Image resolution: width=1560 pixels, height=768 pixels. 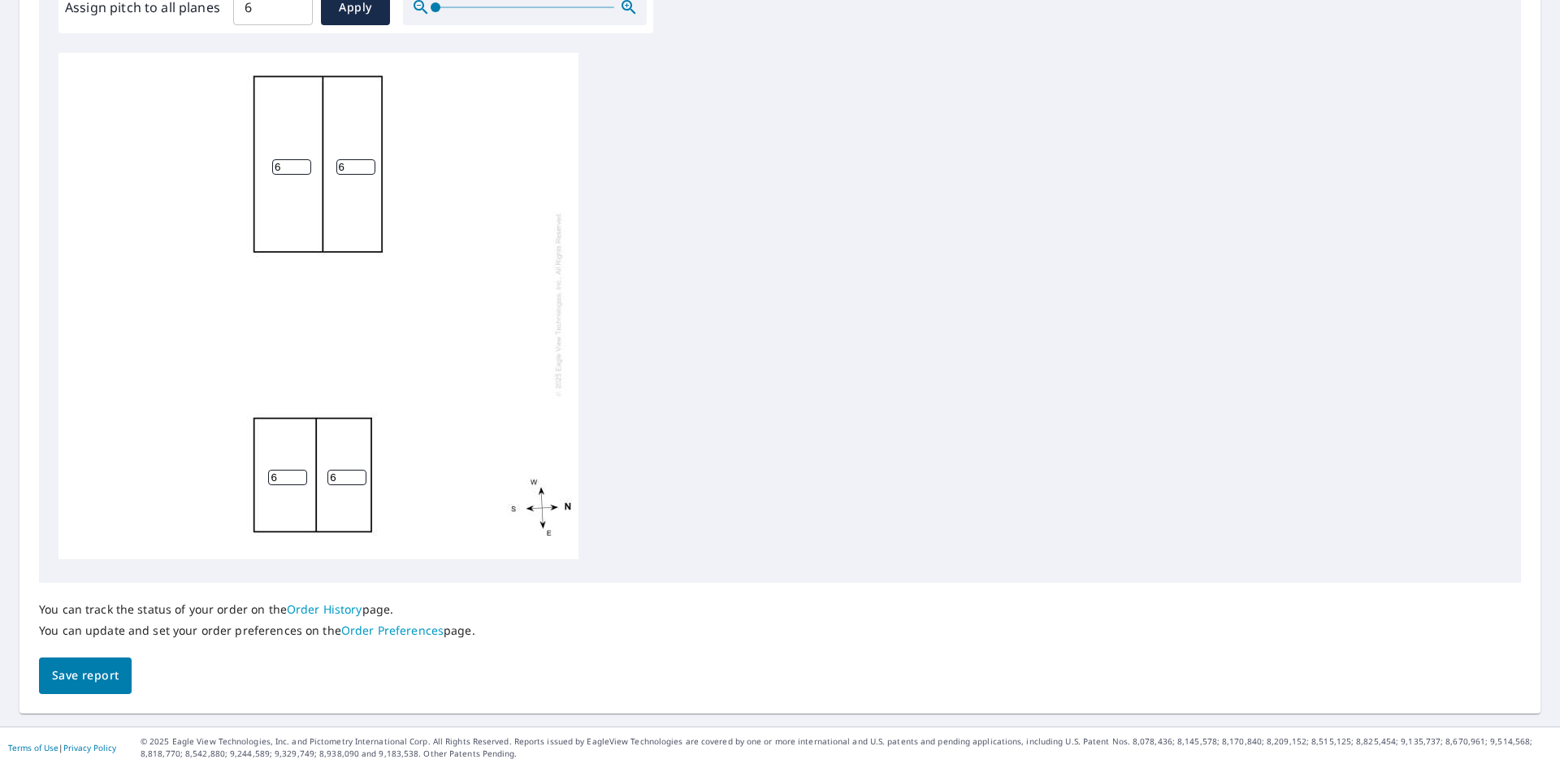 I want to click on button: Save report, so click(x=85, y=675).